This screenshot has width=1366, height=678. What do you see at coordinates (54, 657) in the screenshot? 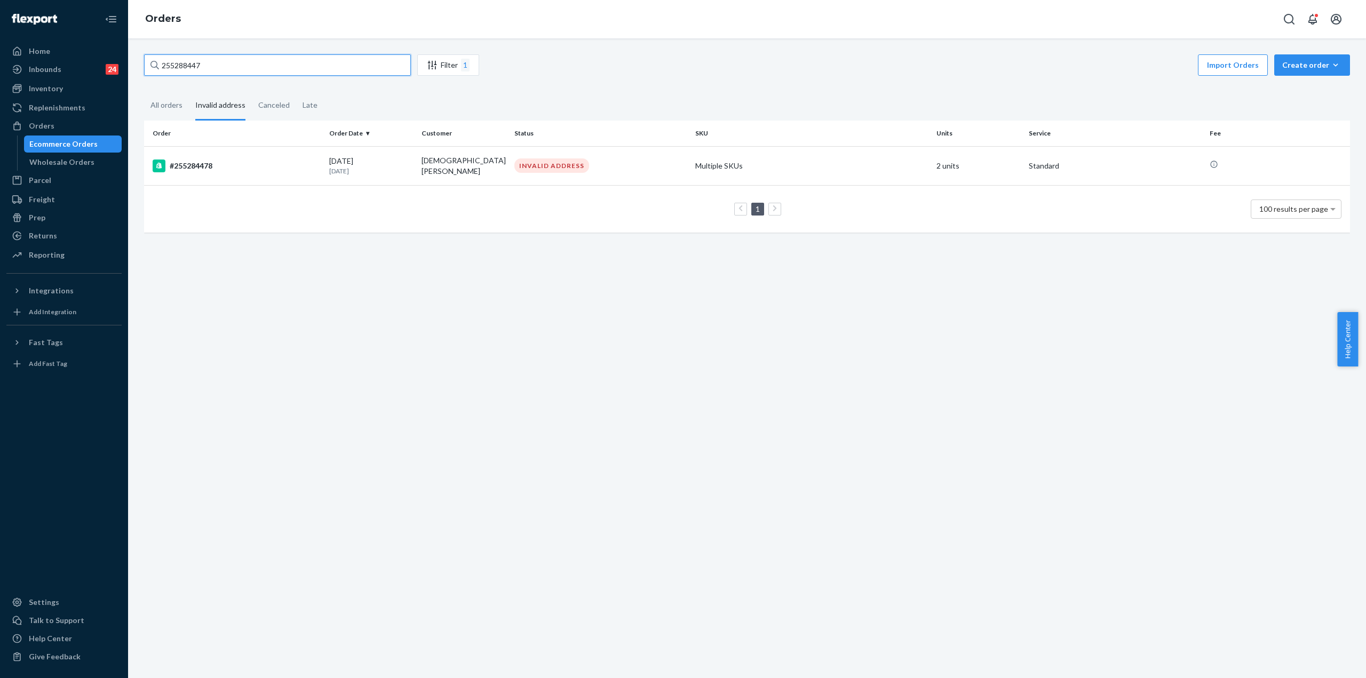
I see `div: Give Feedback` at bounding box center [54, 657].